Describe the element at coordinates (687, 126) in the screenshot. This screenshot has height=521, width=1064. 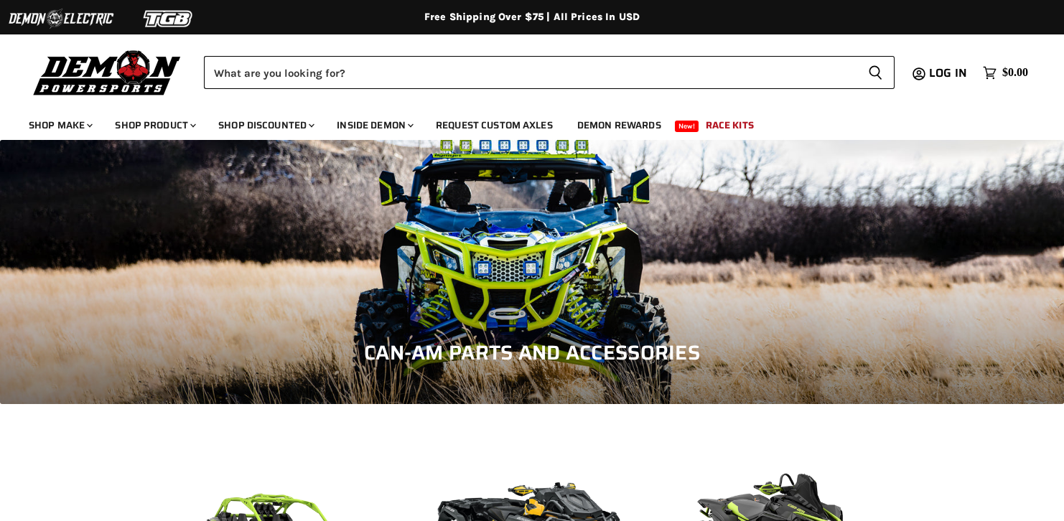
I see `span: New!` at that location.